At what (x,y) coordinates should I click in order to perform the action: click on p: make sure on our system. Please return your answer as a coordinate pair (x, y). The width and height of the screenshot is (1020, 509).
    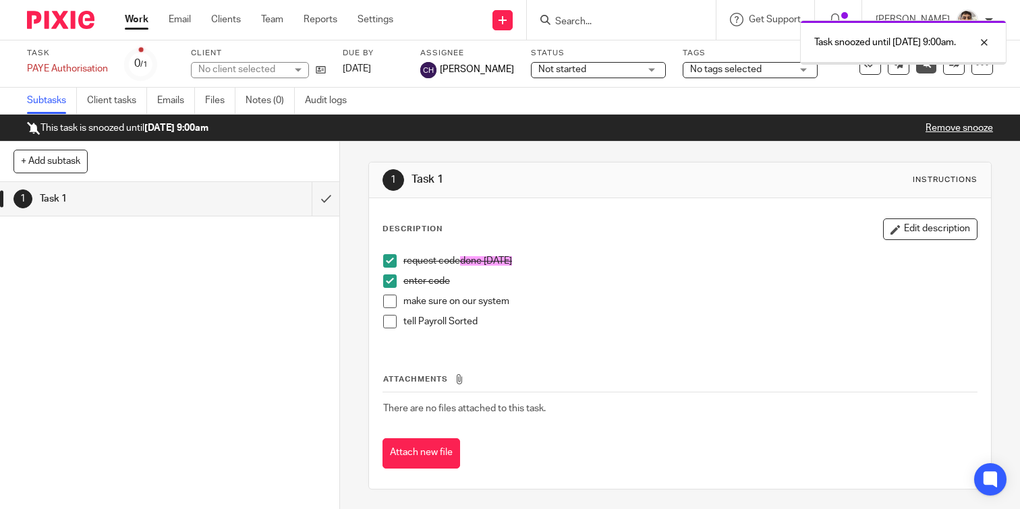
    Looking at the image, I should click on (690, 302).